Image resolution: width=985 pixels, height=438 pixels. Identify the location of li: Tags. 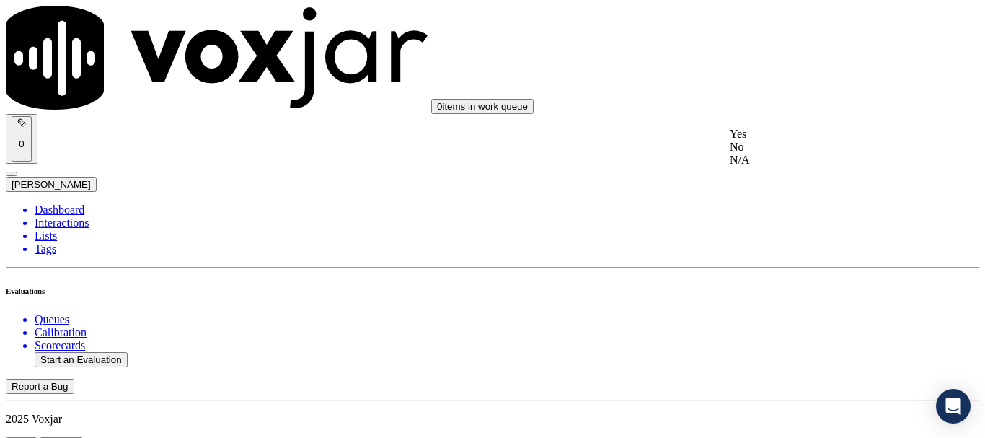
(507, 249).